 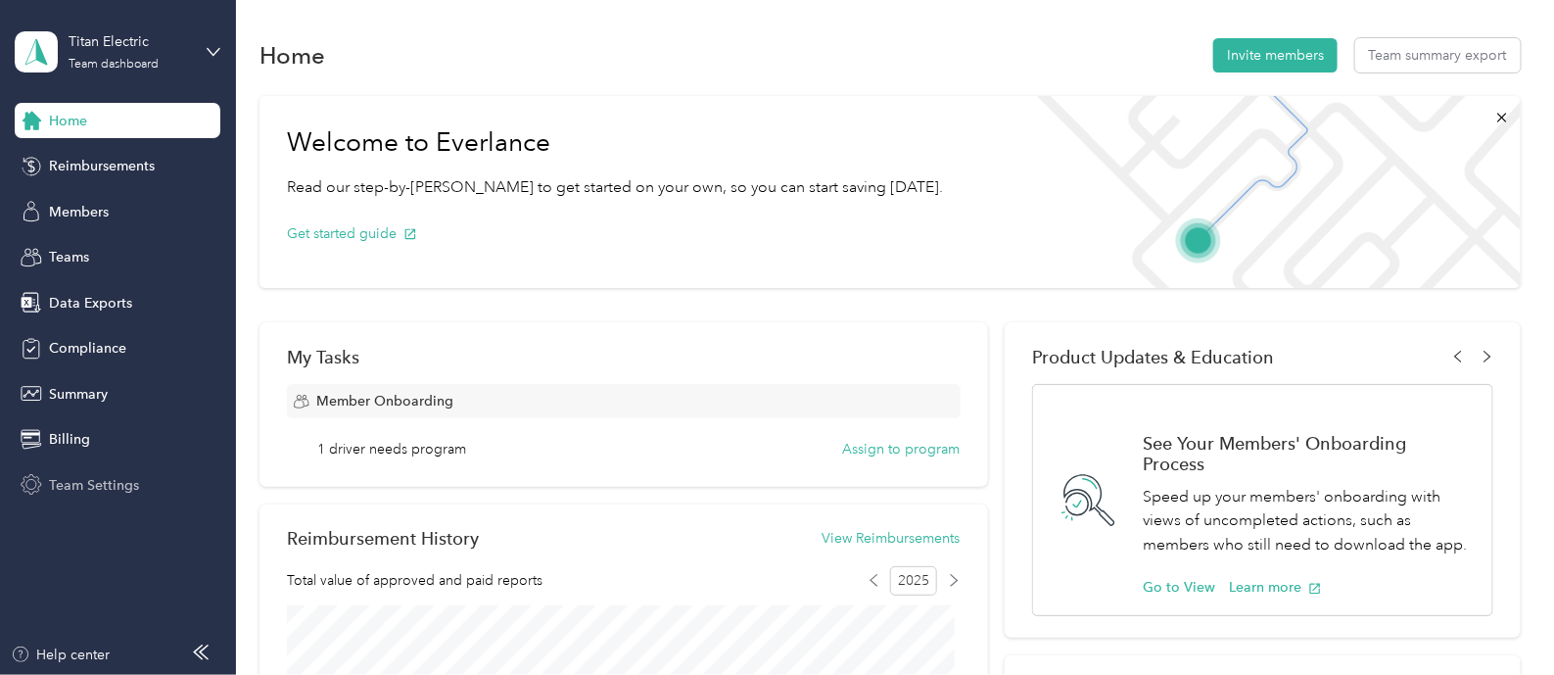 What do you see at coordinates (1153, 357) in the screenshot?
I see `span: Product Updates & Education` at bounding box center [1153, 357].